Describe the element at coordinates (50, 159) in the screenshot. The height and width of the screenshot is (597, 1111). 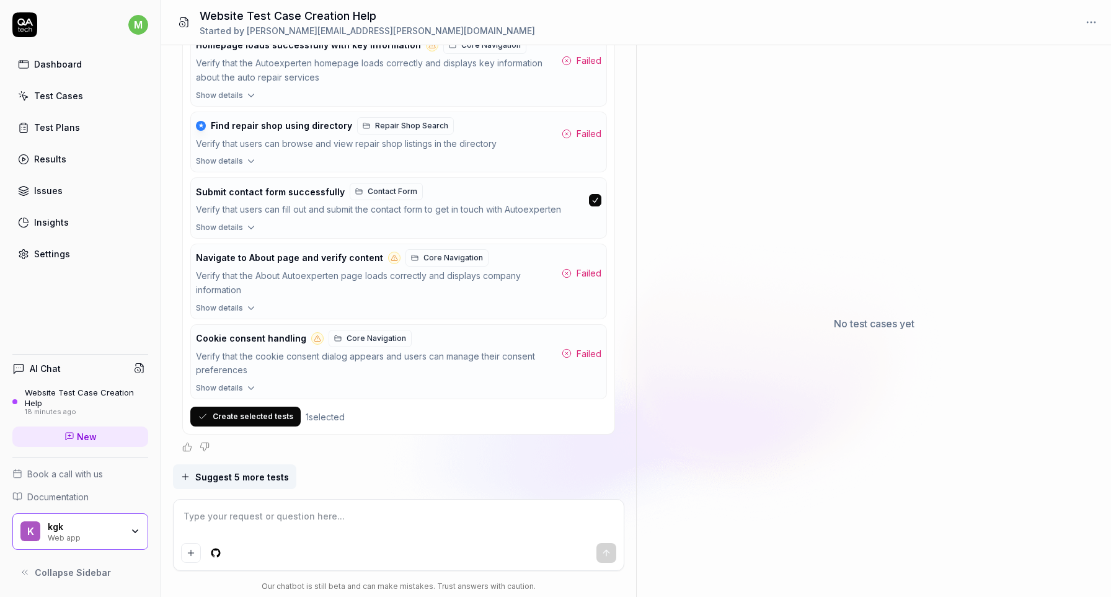
I see `div: Results` at that location.